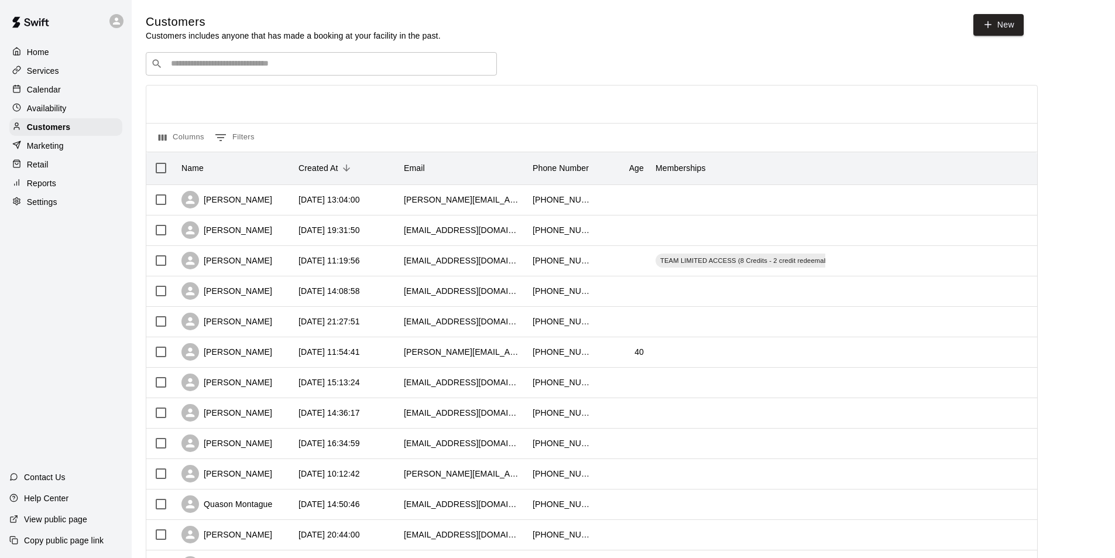 Image resolution: width=1115 pixels, height=558 pixels. I want to click on a: Settings, so click(66, 202).